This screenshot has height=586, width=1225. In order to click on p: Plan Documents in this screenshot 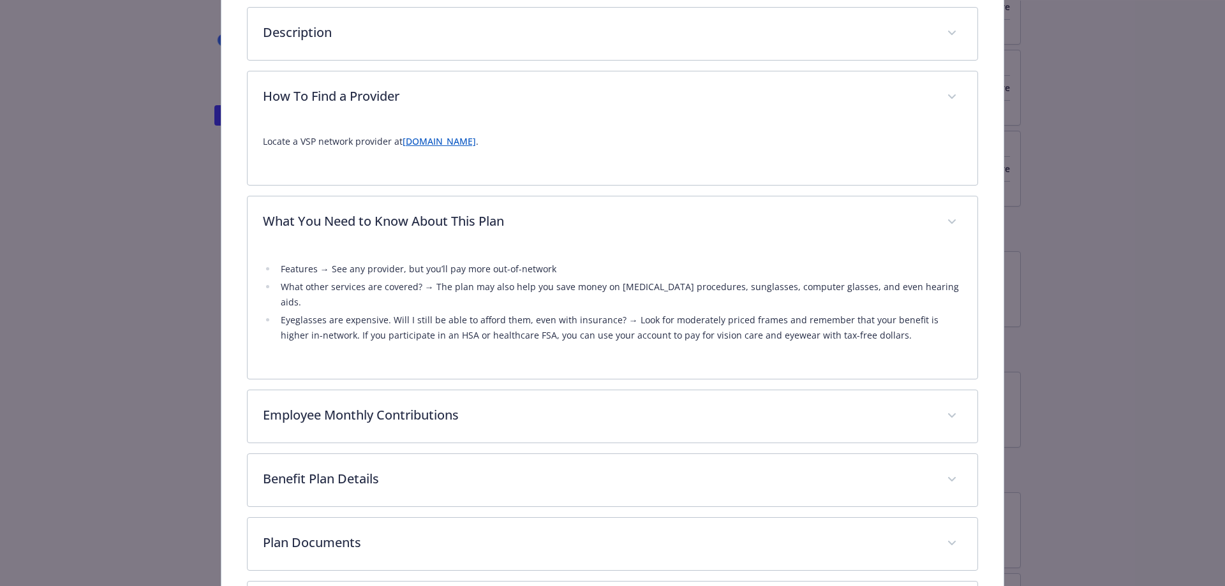, I will do `click(597, 543)`.